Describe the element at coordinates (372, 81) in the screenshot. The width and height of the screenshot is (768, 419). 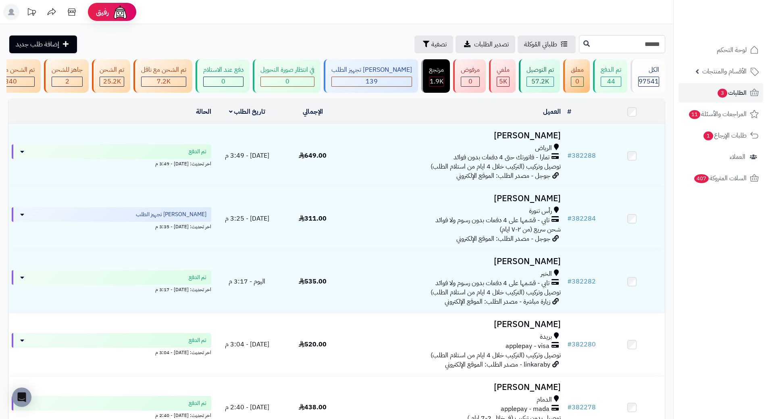
I see `span: 139` at that location.